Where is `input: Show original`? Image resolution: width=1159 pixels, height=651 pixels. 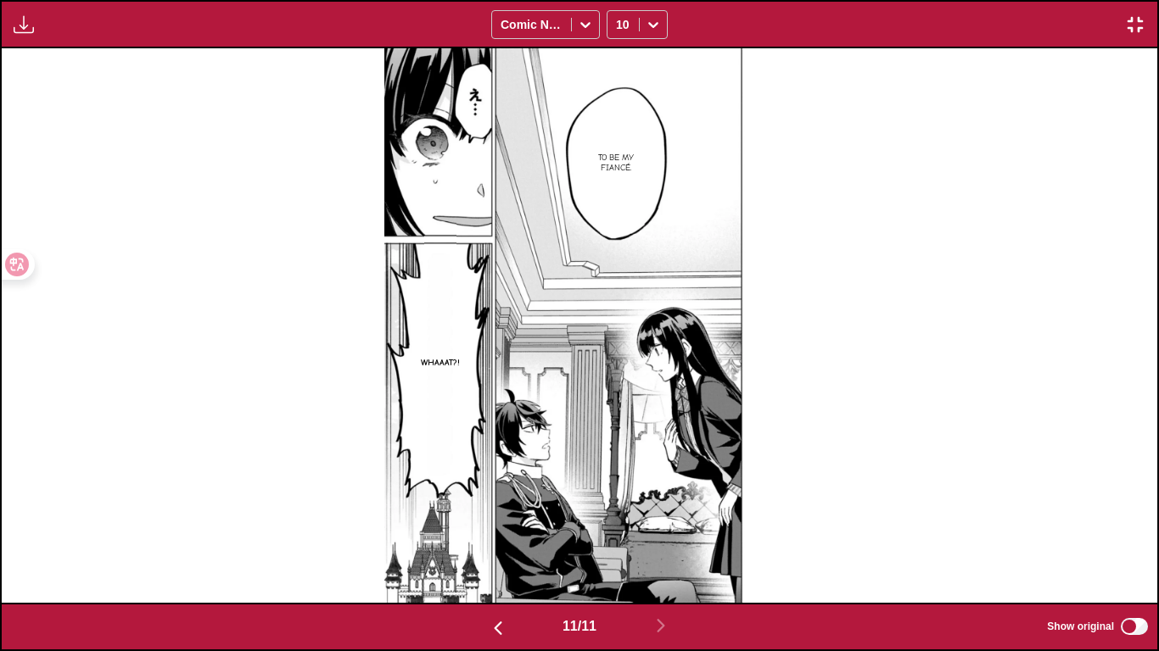
input: Show original is located at coordinates (1134, 627).